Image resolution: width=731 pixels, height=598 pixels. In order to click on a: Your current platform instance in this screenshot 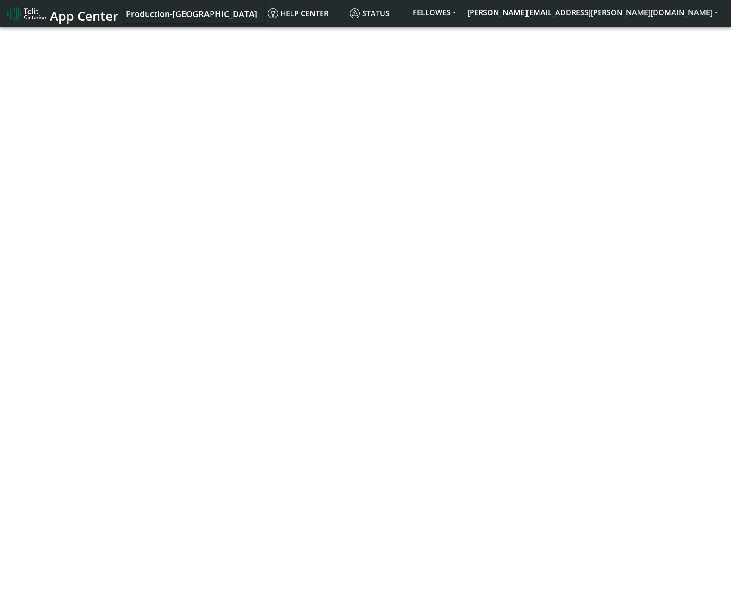, I will do `click(191, 13)`.